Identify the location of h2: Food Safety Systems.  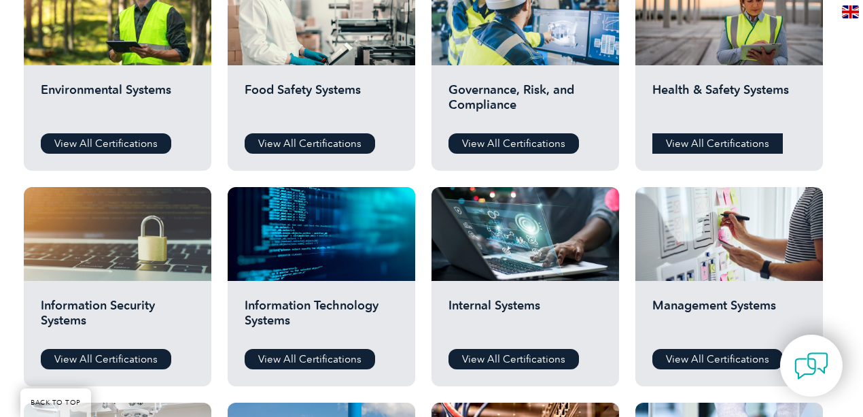
(321, 103).